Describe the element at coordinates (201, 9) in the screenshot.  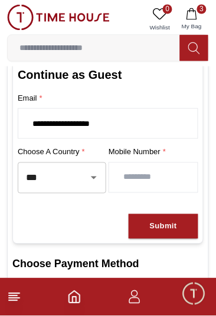
I see `span: 3` at that location.